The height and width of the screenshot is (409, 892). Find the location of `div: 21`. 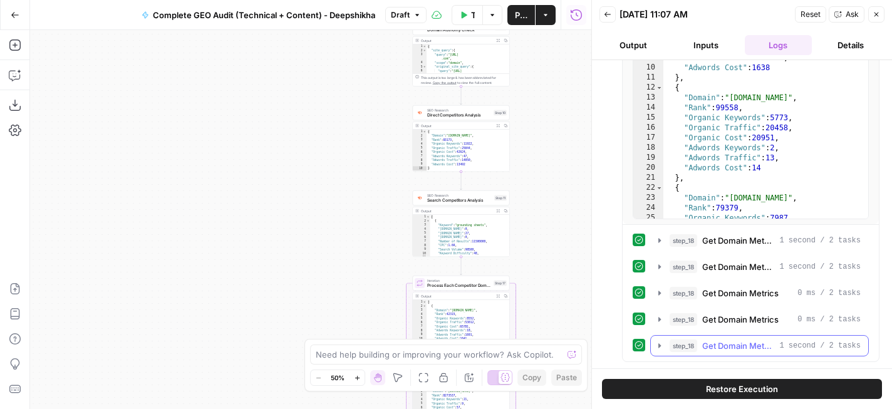

div: 21 is located at coordinates (648, 178).